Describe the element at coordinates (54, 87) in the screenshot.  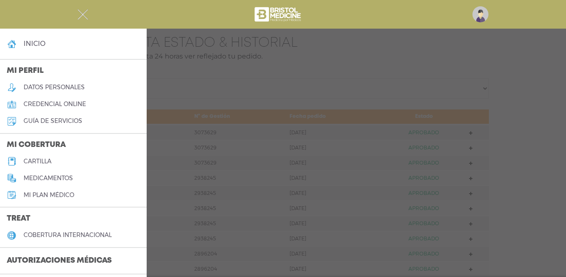
I see `h5: datos personales` at that location.